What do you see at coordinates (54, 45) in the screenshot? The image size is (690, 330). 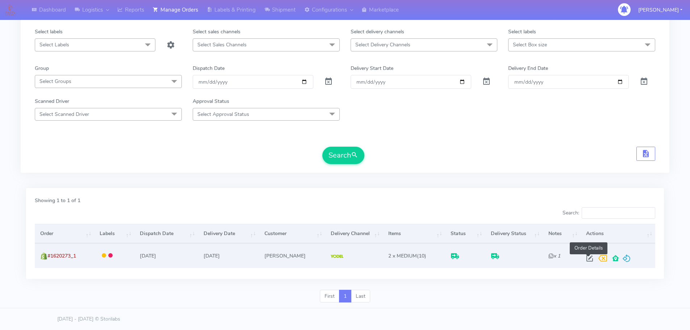 I see `span: Select Labels` at bounding box center [54, 45].